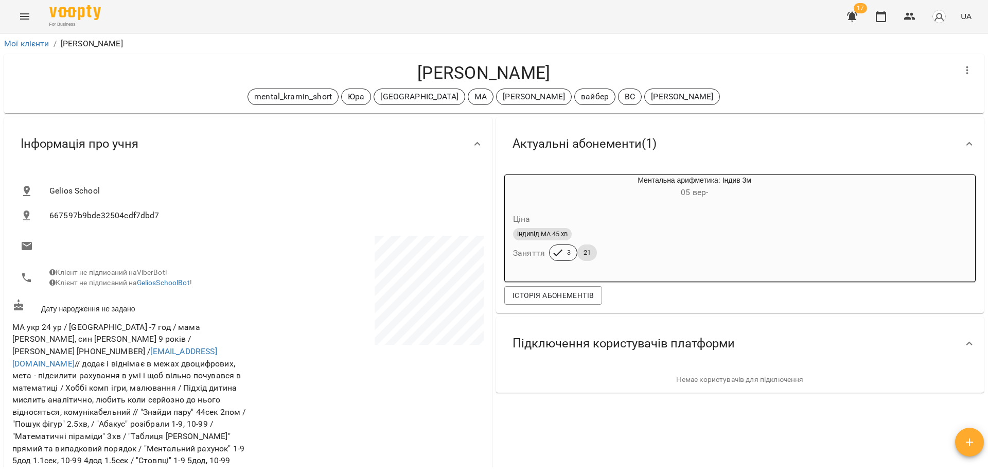  I want to click on a: Мої клієнти, so click(27, 43).